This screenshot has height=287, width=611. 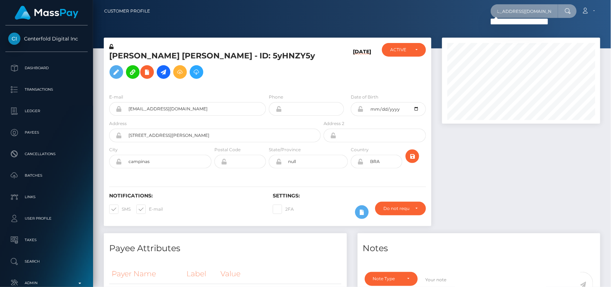 What do you see at coordinates (47, 89) in the screenshot?
I see `p: Transactions` at bounding box center [47, 89].